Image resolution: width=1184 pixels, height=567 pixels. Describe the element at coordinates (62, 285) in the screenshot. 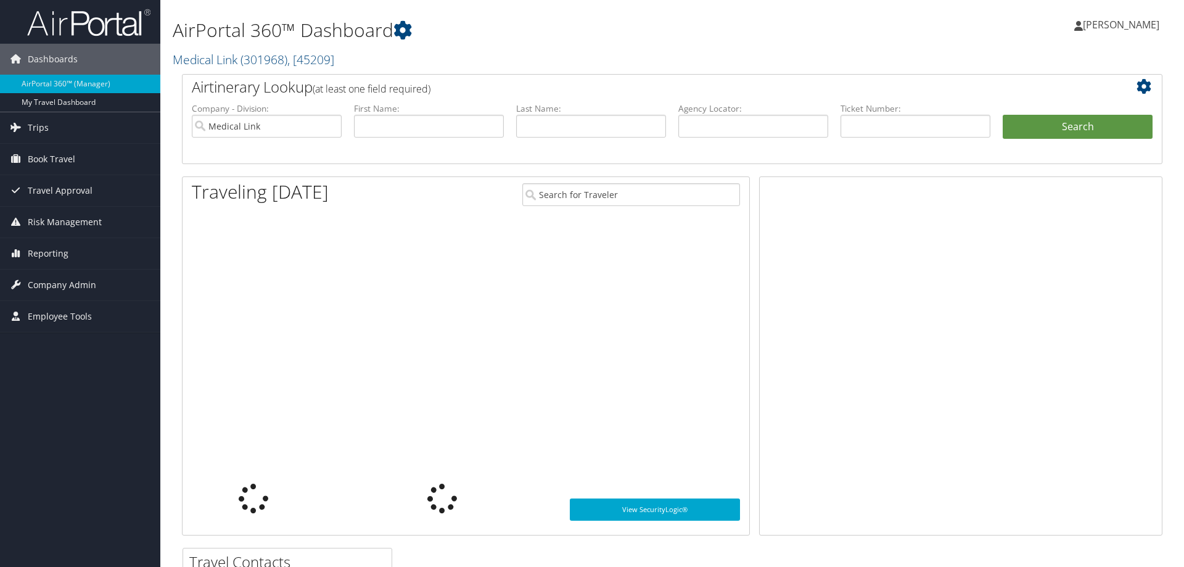

I see `span: Company Admin` at that location.